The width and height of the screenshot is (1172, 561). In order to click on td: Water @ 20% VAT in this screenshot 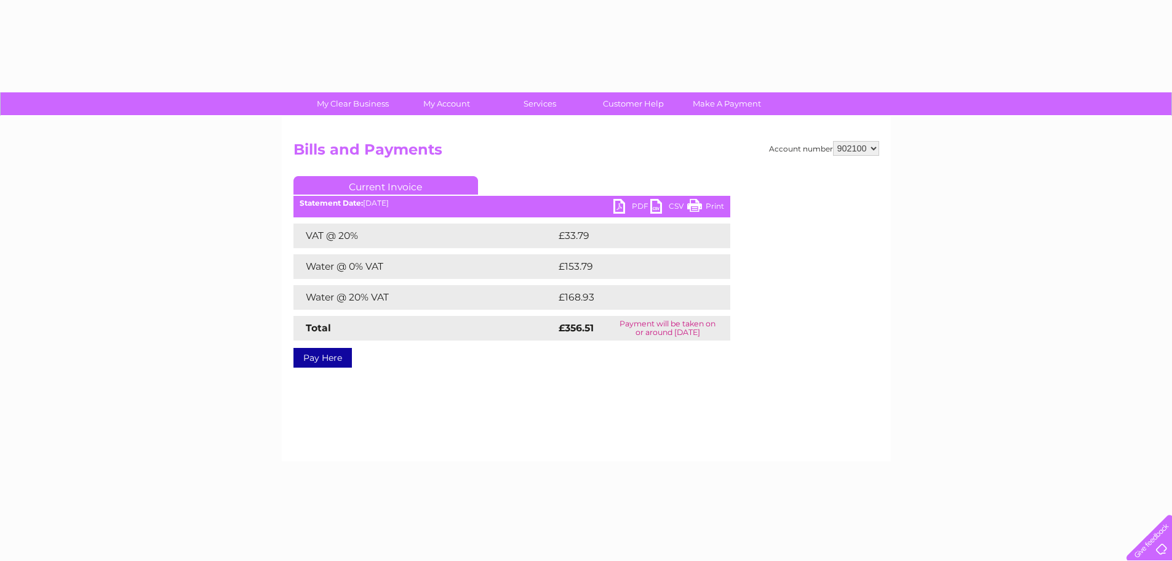, I will do `click(425, 297)`.